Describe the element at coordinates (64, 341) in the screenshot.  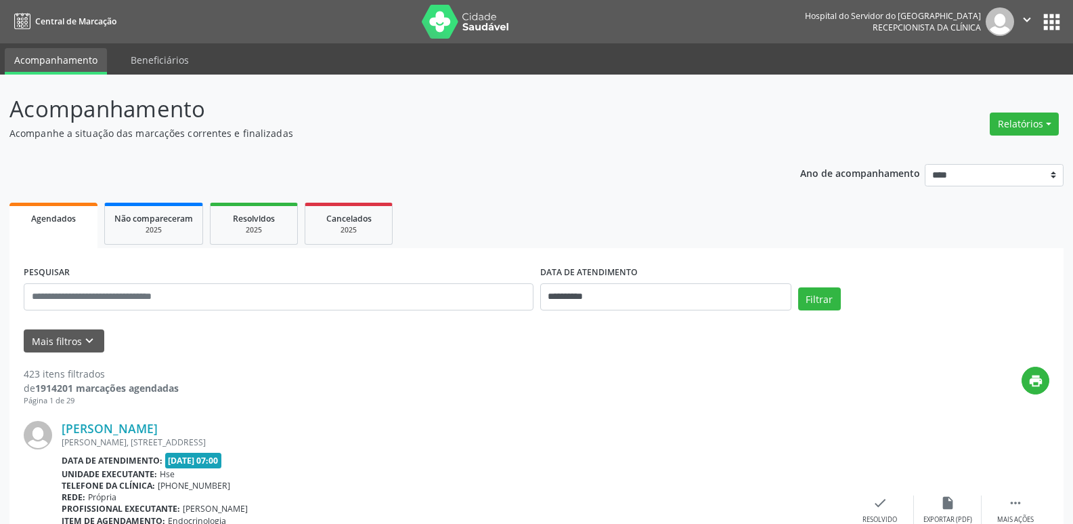
I see `button: Mais filtroskeyboard_arrow_down` at that location.